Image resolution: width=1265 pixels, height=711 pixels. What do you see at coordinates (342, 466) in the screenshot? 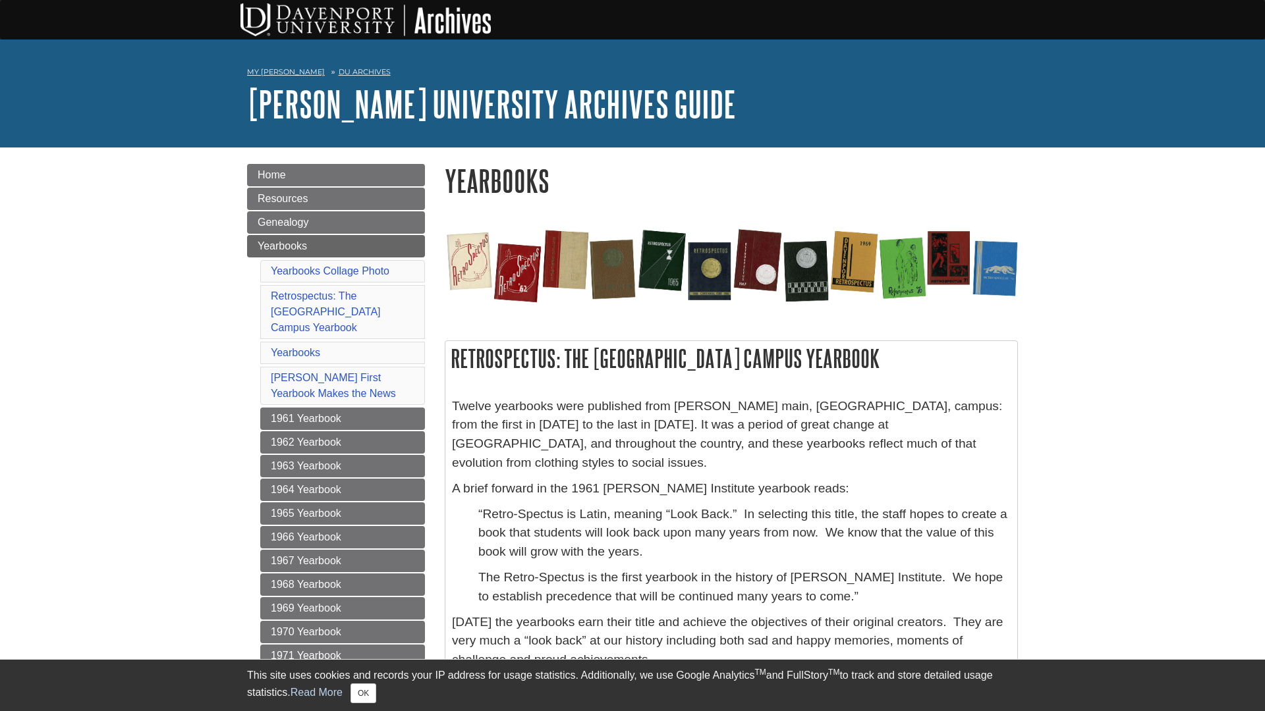
I see `a: 1963 Yearbook` at bounding box center [342, 466].